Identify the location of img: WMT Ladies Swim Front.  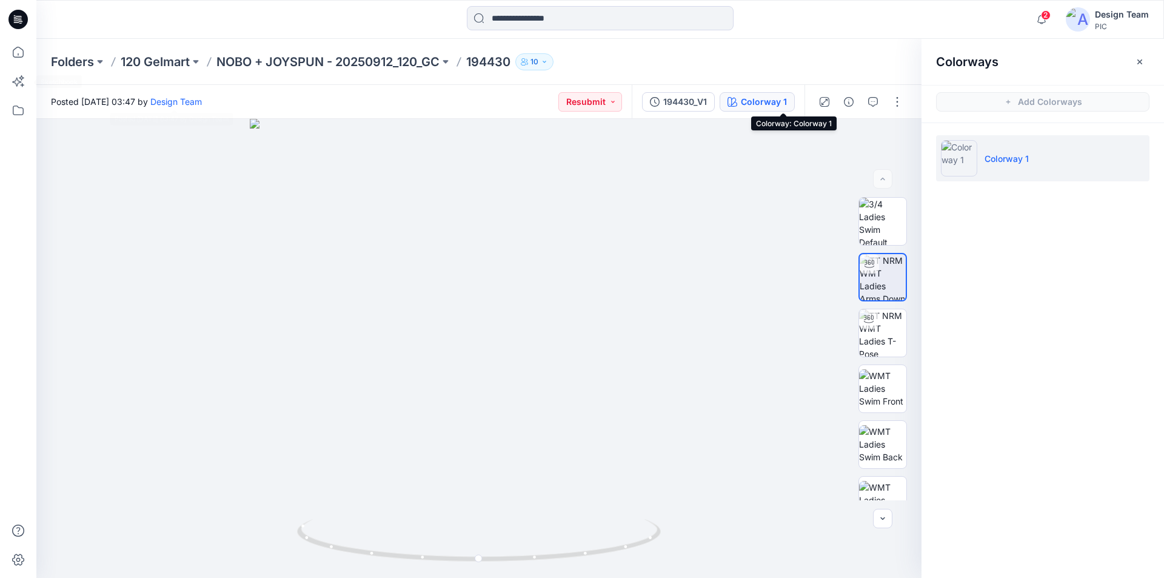
(883, 388).